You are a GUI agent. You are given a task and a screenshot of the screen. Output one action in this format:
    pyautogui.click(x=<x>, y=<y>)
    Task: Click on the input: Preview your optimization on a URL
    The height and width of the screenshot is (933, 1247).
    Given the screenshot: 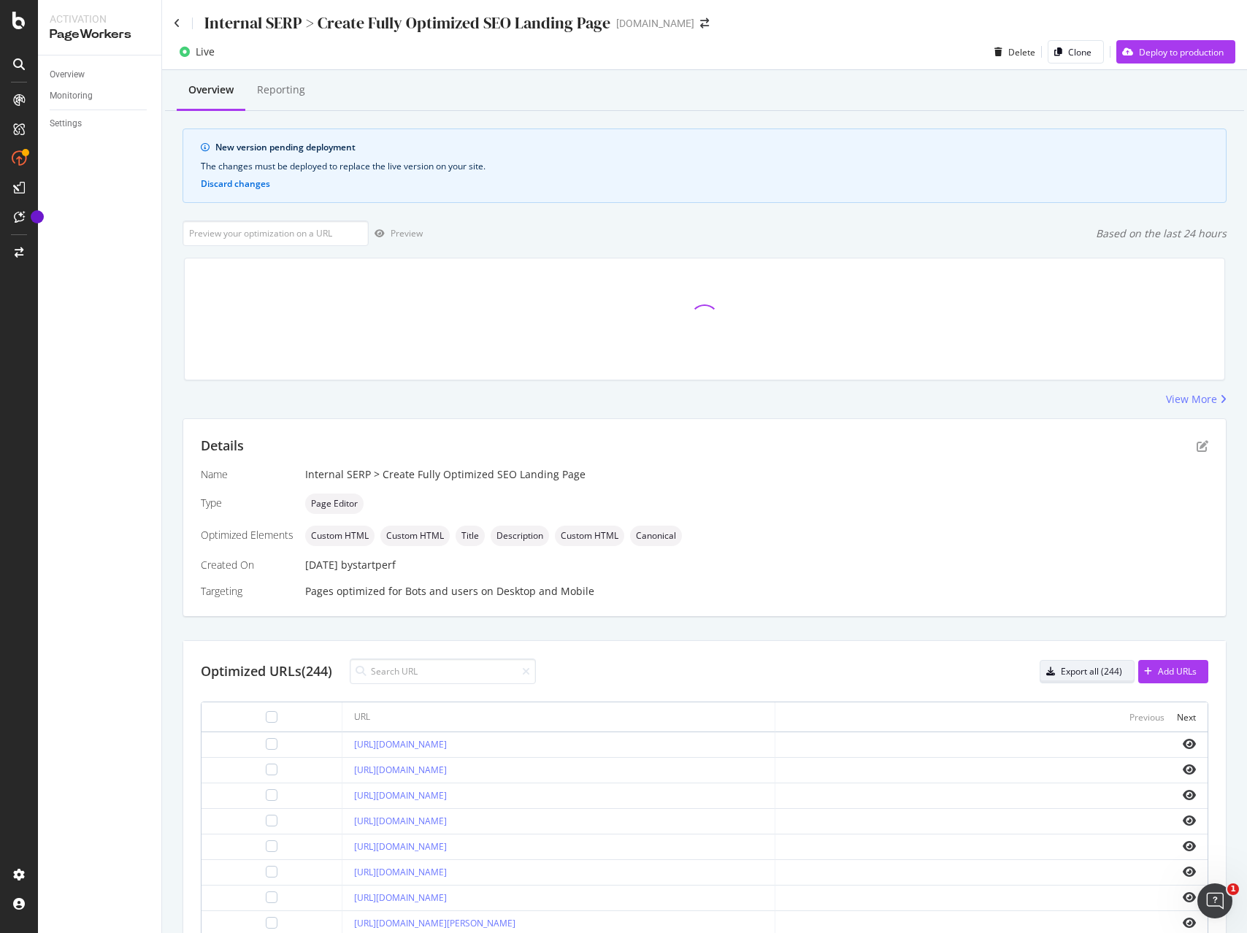 What is the action you would take?
    pyautogui.click(x=275, y=233)
    